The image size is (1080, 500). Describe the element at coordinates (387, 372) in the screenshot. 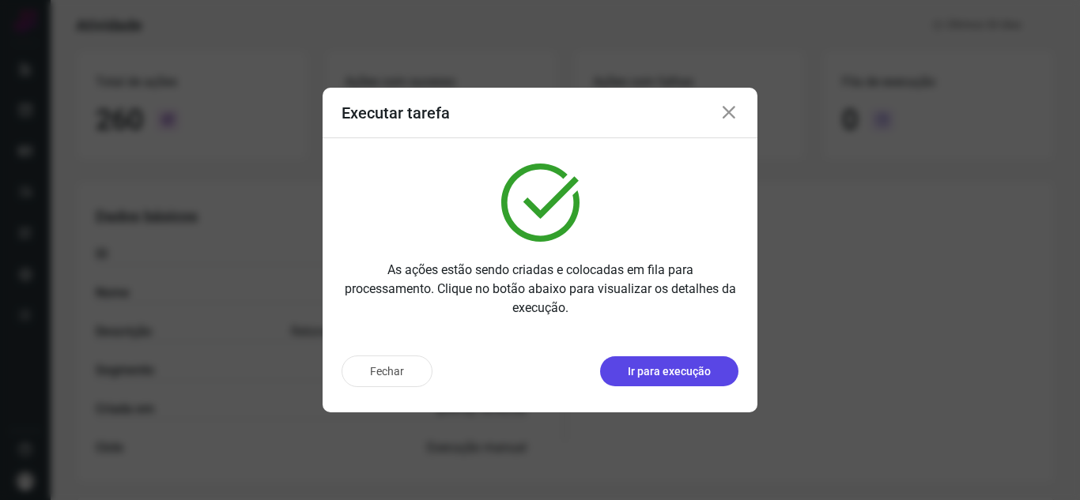

I see `button: Fechar` at that location.